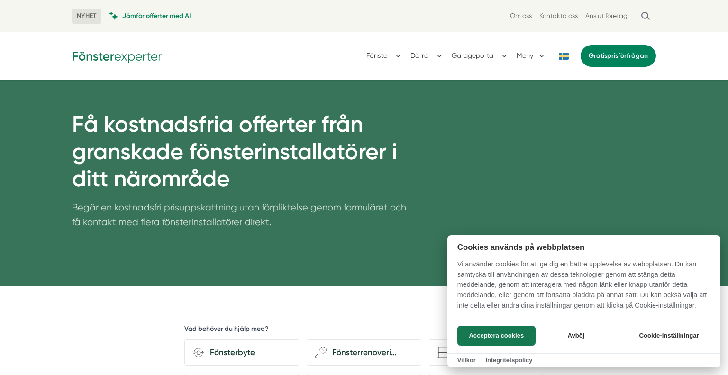 The height and width of the screenshot is (375, 728). What do you see at coordinates (584, 288) in the screenshot?
I see `p: Vi använder cookies för att ge dig en bättre upplevelse av webbplatsen. Du kan samtycka till anvä...` at bounding box center [584, 288].